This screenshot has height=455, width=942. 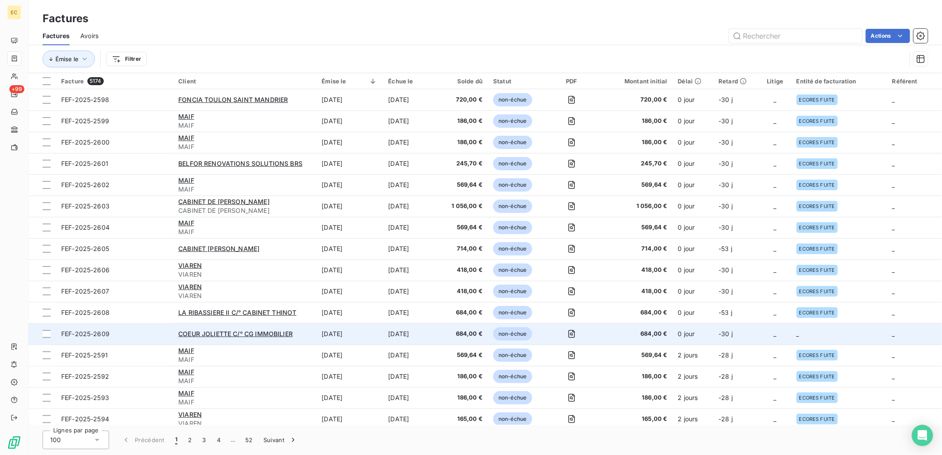 What do you see at coordinates (233, 99) in the screenshot?
I see `span: FONCIA TOULON SAINT MANDRIER` at bounding box center [233, 99].